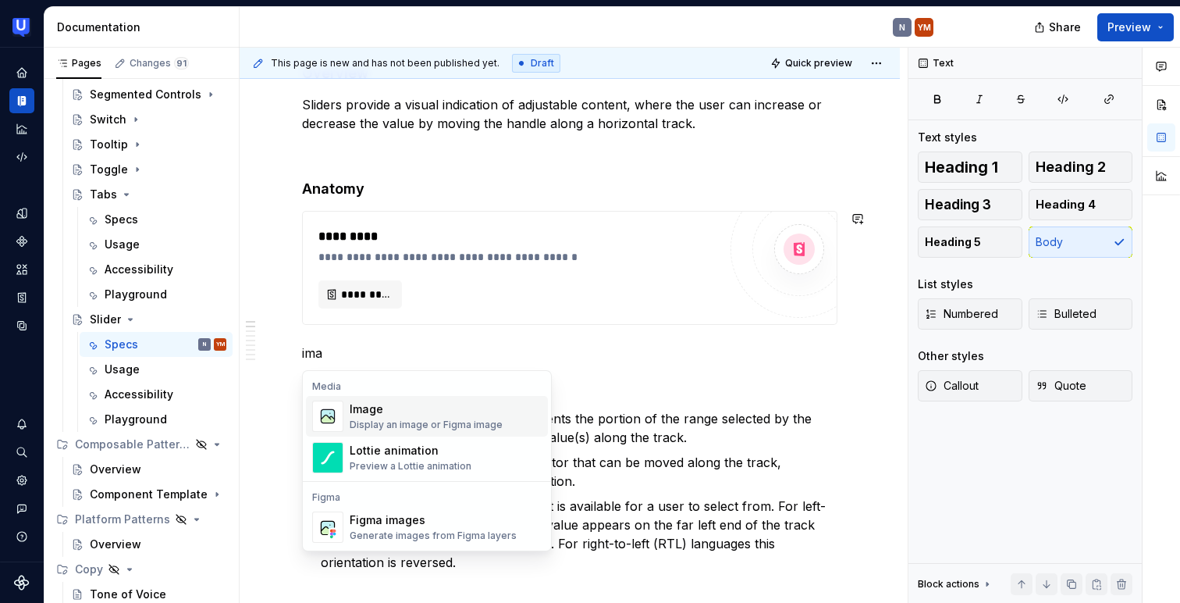 This screenshot has width=1180, height=603. I want to click on span: Callout, so click(951, 386).